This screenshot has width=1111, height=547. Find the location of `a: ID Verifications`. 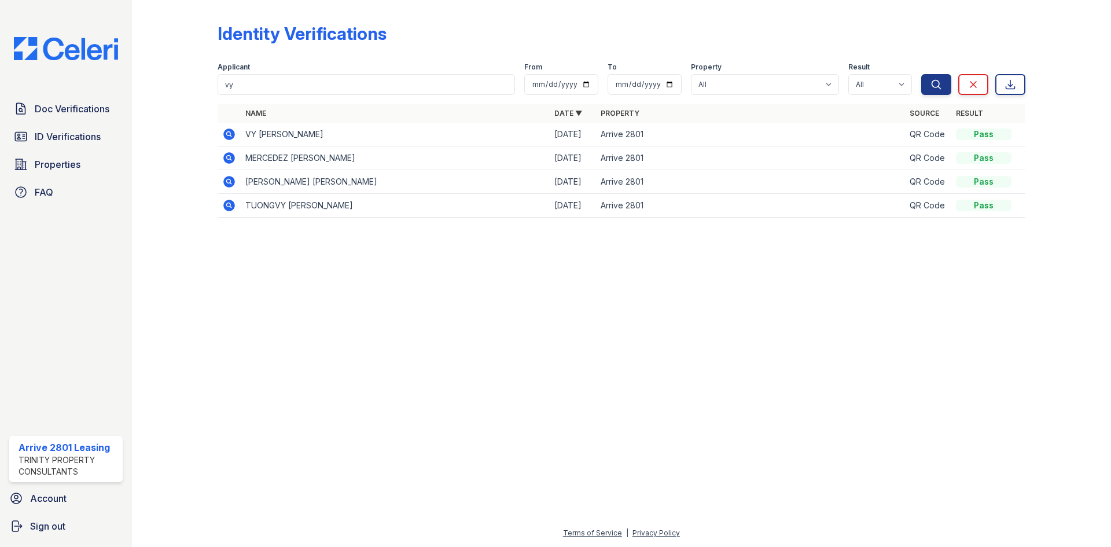

a: ID Verifications is located at coordinates (66, 137).